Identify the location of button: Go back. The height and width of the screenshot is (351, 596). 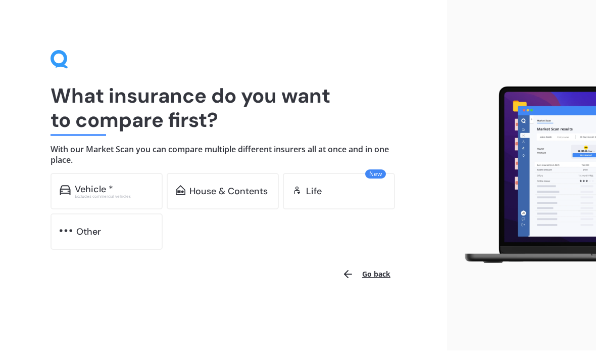
(366, 274).